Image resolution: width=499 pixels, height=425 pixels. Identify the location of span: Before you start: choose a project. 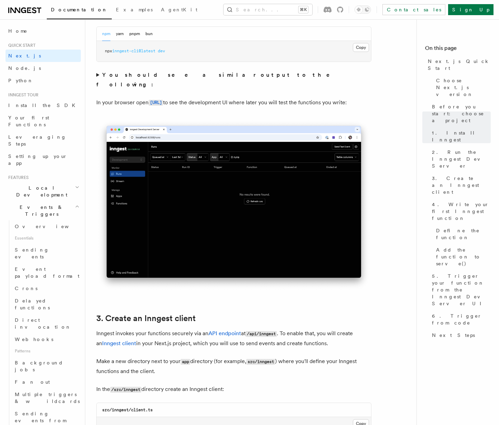
(461, 113).